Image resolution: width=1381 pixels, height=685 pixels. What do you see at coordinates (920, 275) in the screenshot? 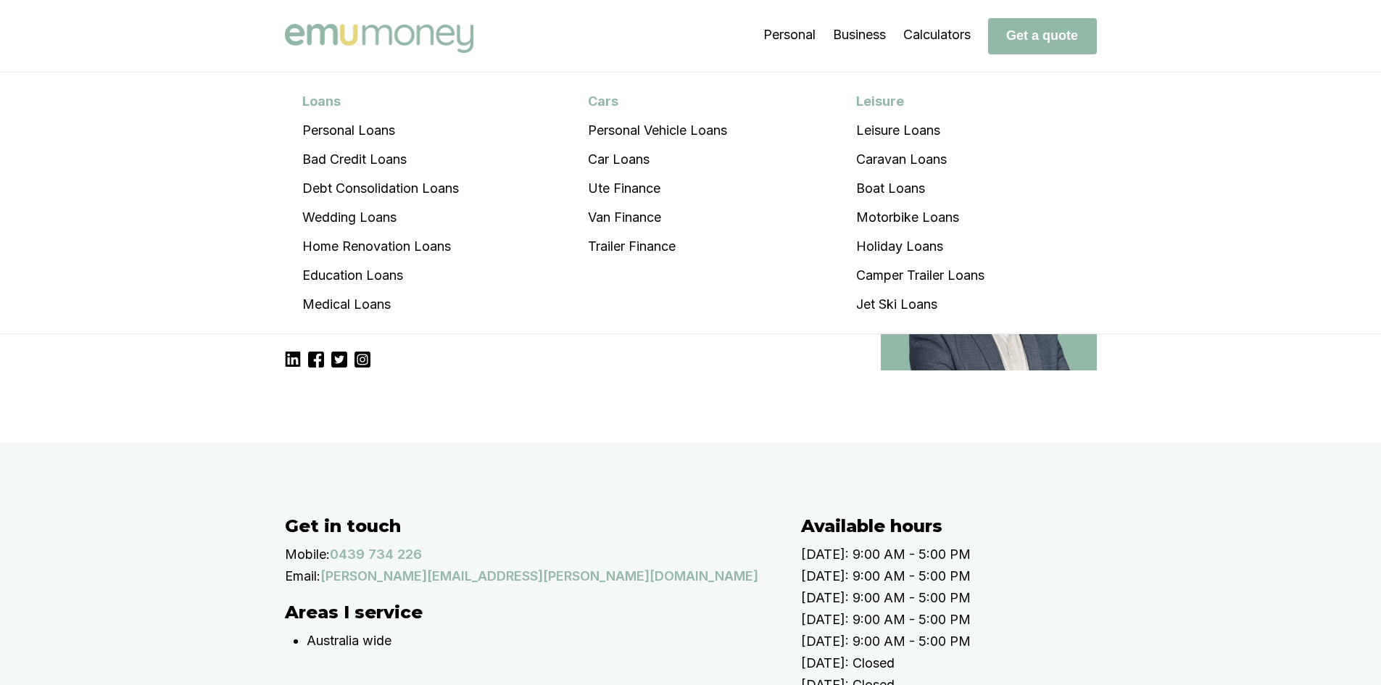
I see `li: Camper Trailer Loans` at bounding box center [920, 275].